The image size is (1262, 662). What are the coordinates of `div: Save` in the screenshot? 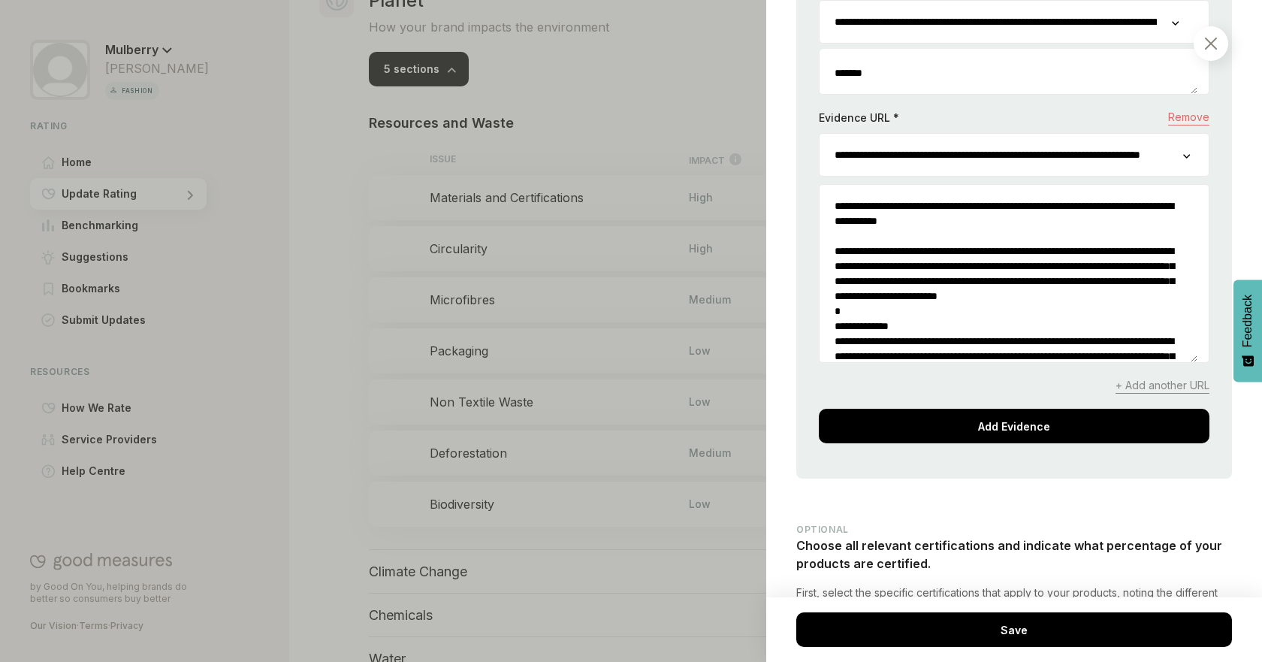 It's located at (1014, 629).